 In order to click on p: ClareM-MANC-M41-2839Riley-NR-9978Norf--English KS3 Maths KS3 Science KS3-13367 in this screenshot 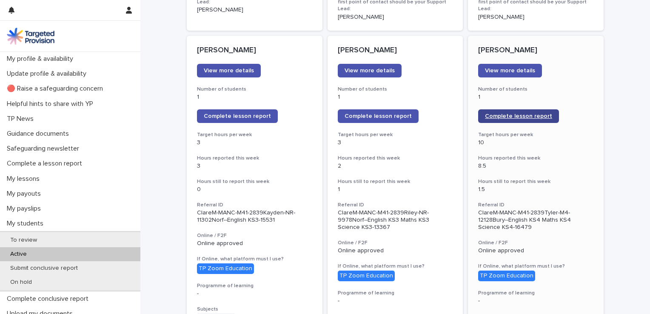, I will do `click(395, 220)`.